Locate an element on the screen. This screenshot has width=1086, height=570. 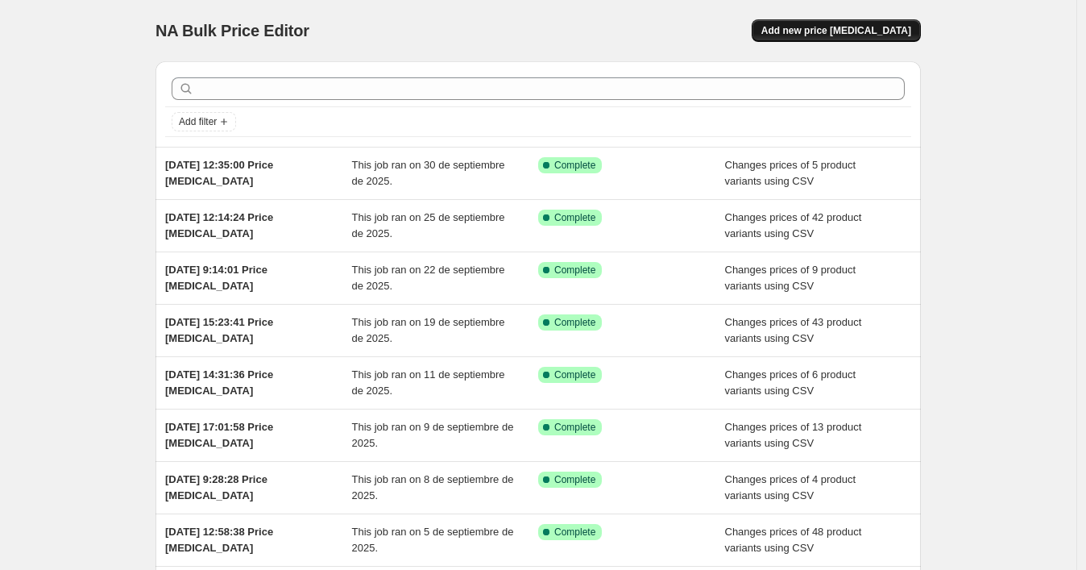
span: Add filter is located at coordinates (197, 122).